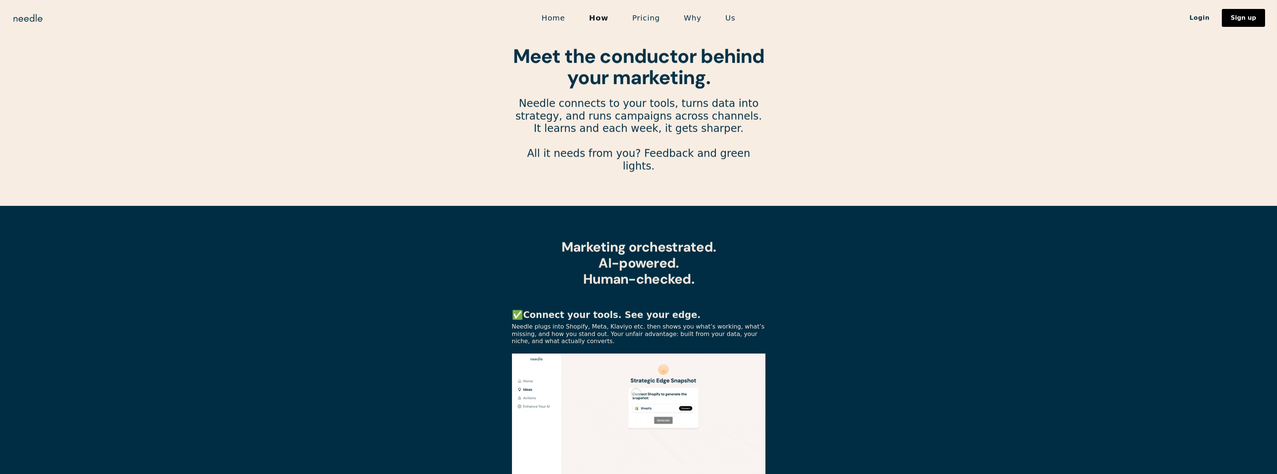 The height and width of the screenshot is (474, 1277). What do you see at coordinates (612, 315) in the screenshot?
I see `strong: Connect your tools. See your edge.` at bounding box center [612, 315].